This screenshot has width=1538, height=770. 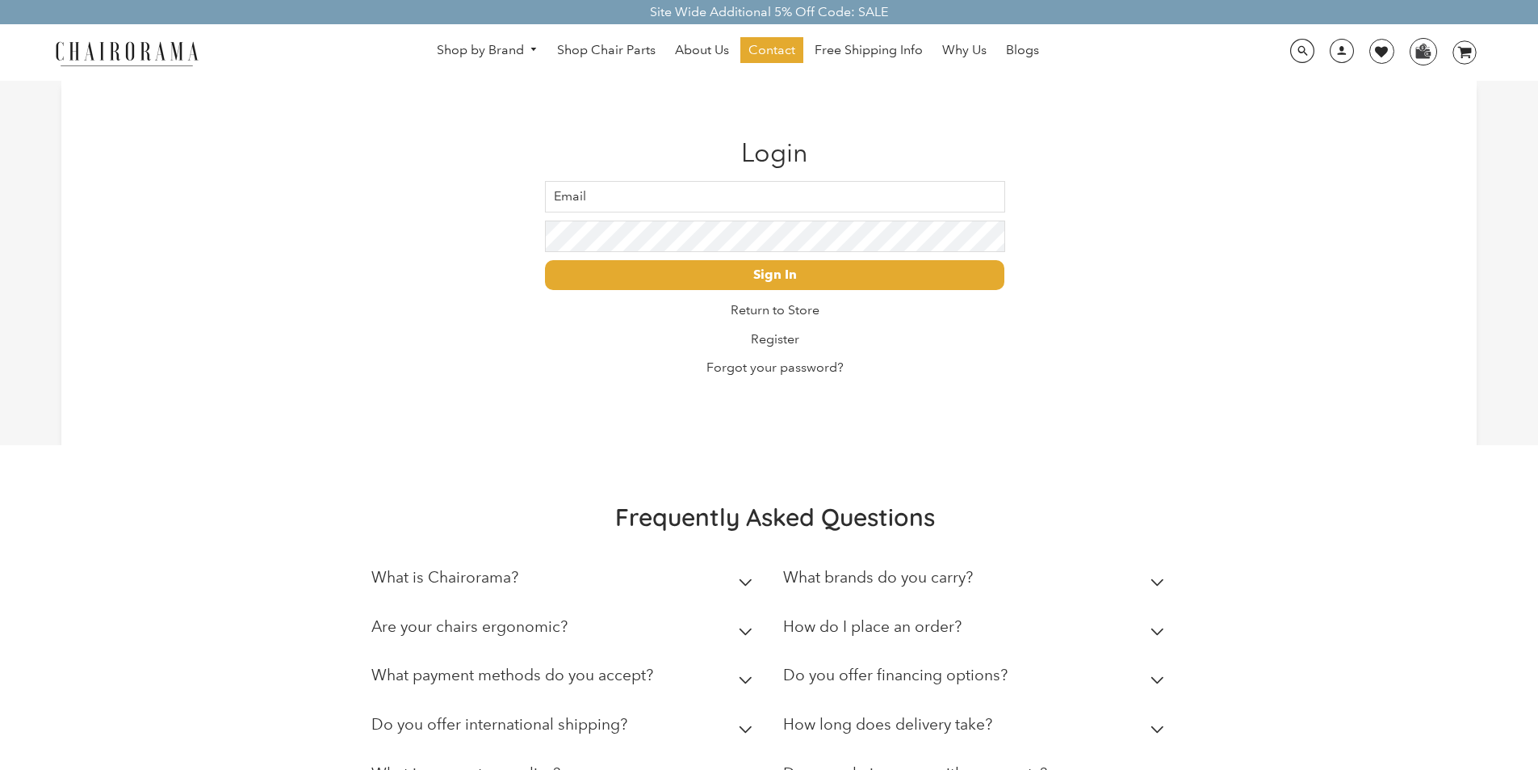 I want to click on summary: How long does delivery take?, so click(x=977, y=728).